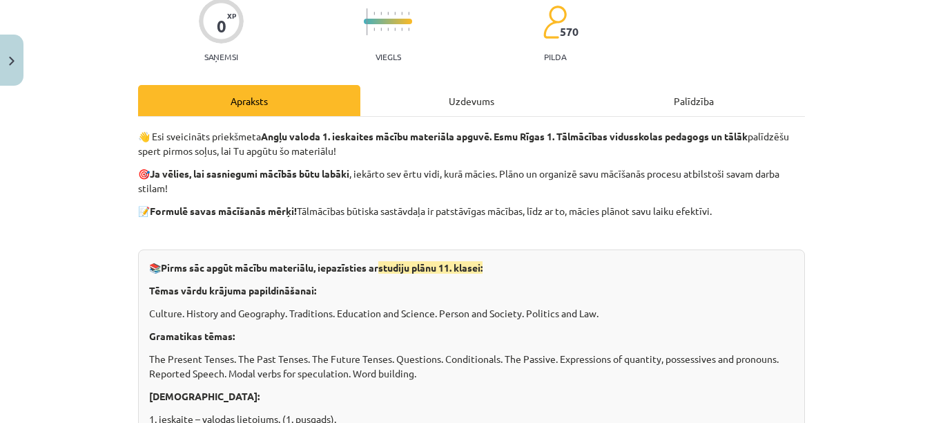 The width and height of the screenshot is (943, 423). Describe the element at coordinates (388, 57) in the screenshot. I see `p: Viegls` at that location.